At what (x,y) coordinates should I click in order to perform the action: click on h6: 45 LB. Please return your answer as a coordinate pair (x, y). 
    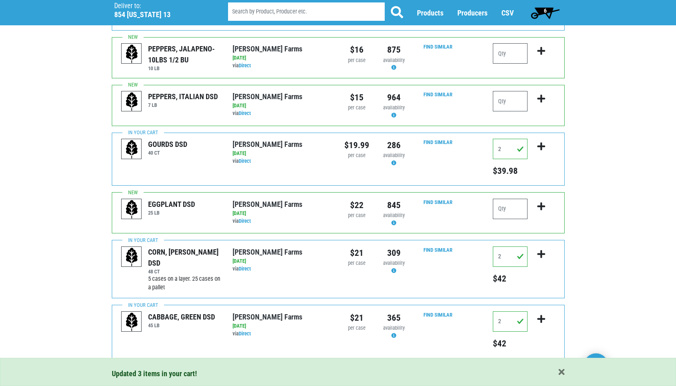
    Looking at the image, I should click on (182, 325).